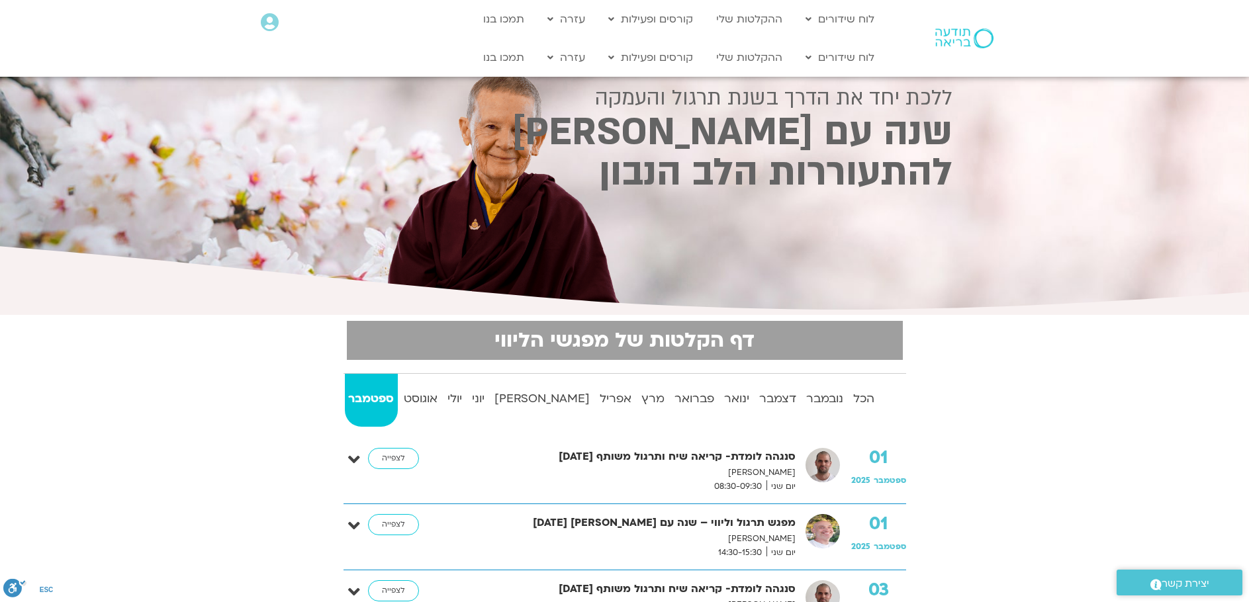 Image resolution: width=1249 pixels, height=602 pixels. I want to click on strong: נובמבר, so click(825, 399).